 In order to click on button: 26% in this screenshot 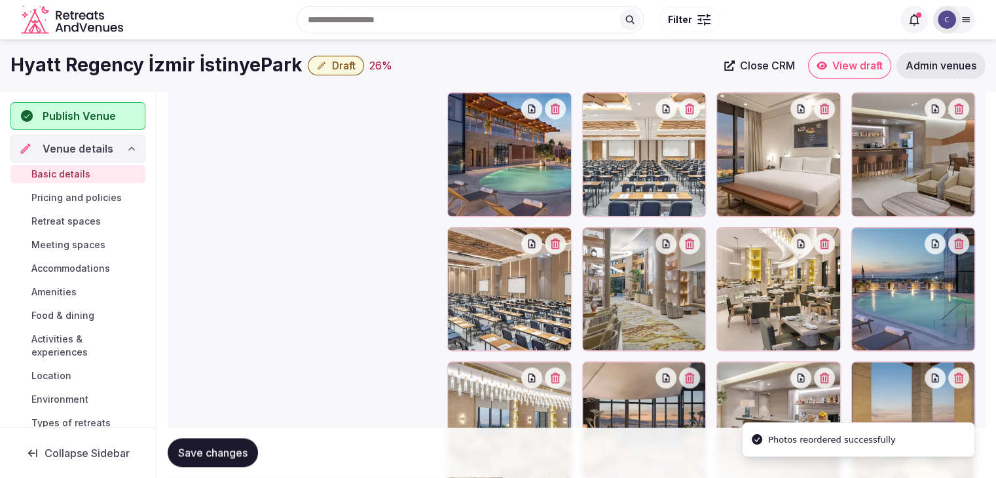, I will do `click(380, 65)`.